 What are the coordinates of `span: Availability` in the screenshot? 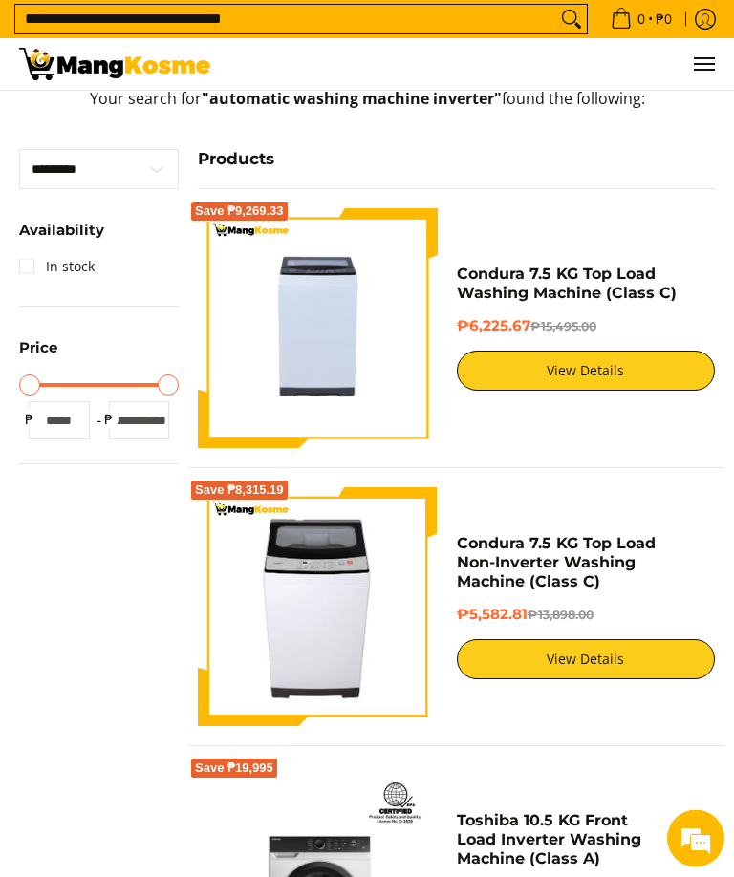 It's located at (61, 230).